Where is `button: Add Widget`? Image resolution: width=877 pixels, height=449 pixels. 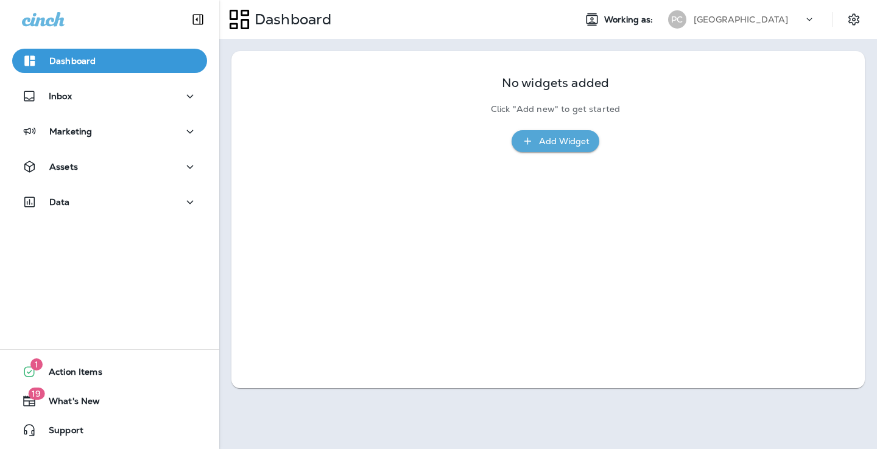 button: Add Widget is located at coordinates (555, 141).